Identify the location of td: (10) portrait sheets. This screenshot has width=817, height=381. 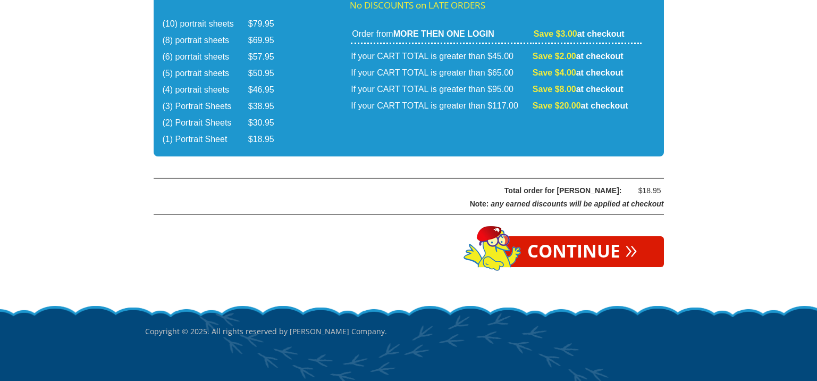
(205, 24).